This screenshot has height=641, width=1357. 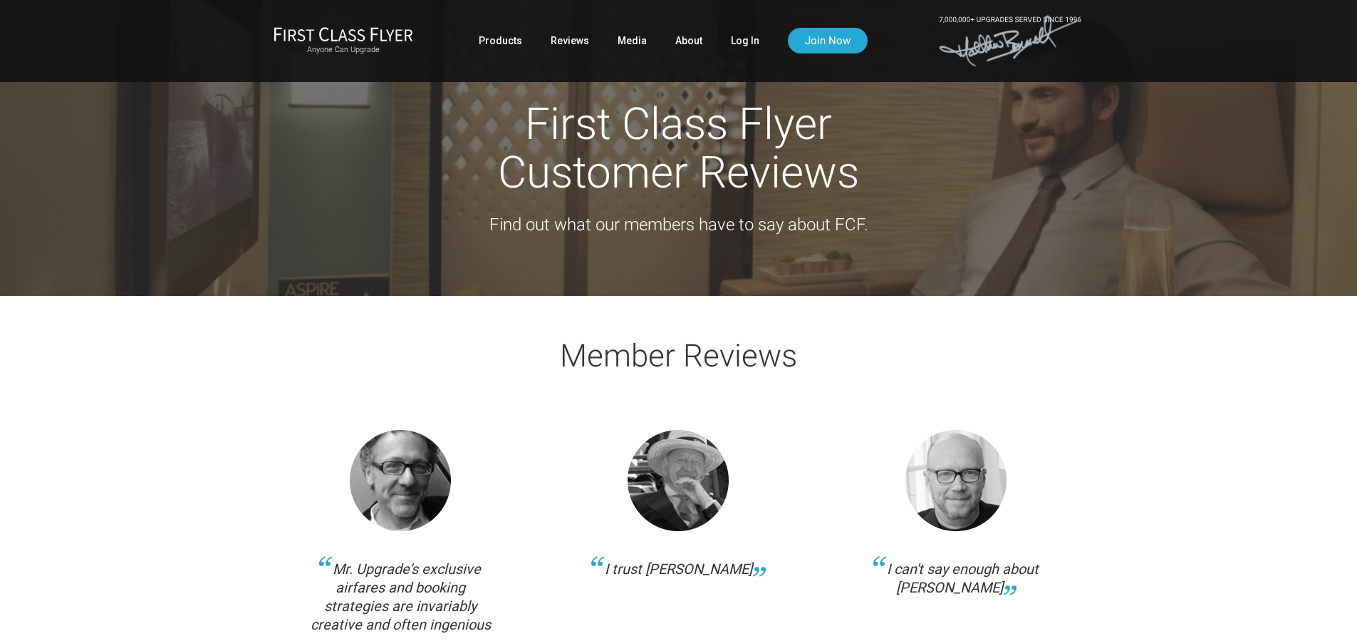 What do you see at coordinates (745, 41) in the screenshot?
I see `a: Log In` at bounding box center [745, 41].